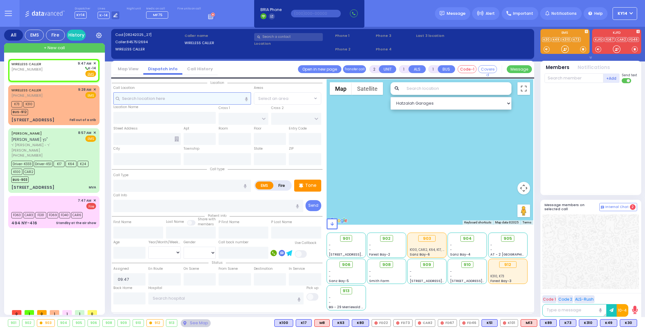  Describe the element at coordinates (616, 33) in the screenshot. I see `label: KJFD` at that location.